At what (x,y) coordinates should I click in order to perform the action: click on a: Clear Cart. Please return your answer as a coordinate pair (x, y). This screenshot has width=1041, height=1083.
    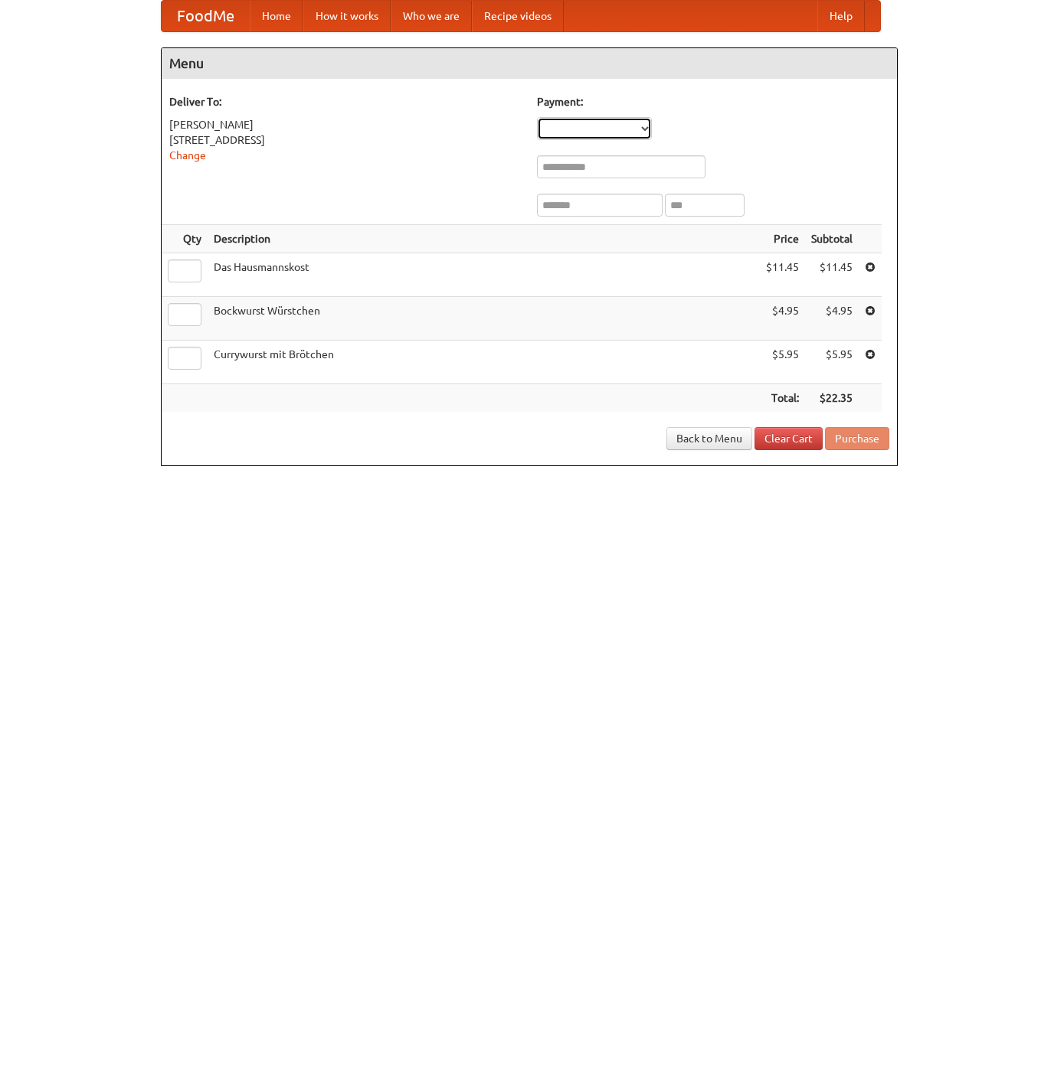
    Looking at the image, I should click on (788, 439).